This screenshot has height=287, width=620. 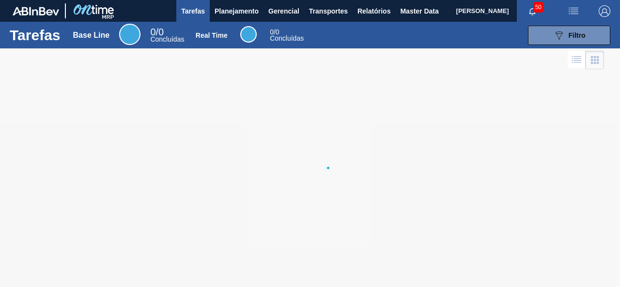 I want to click on button: Filtro, so click(x=569, y=35).